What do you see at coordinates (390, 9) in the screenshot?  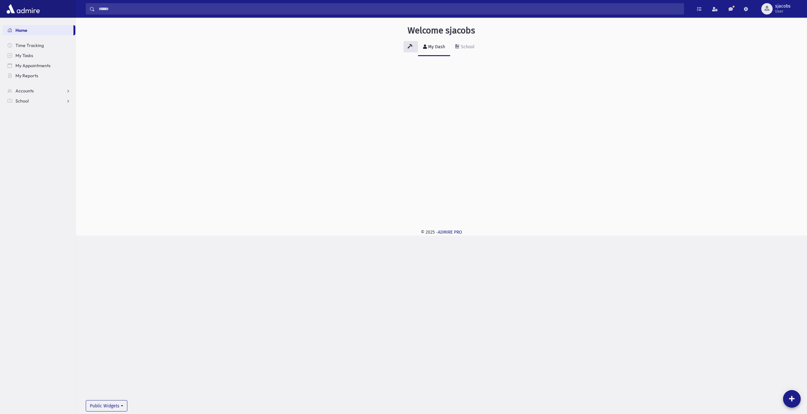 I see `input: Search` at bounding box center [390, 9].